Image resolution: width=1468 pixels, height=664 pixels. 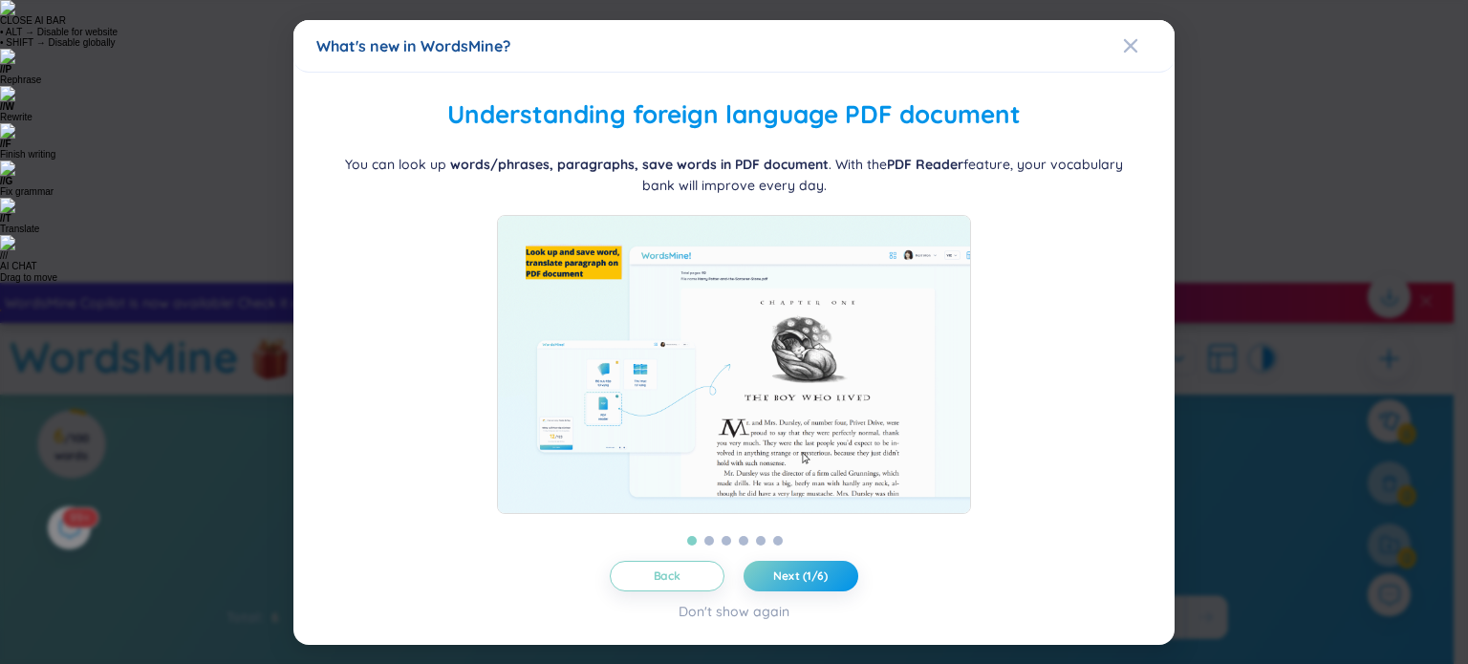 What do you see at coordinates (726, 540) in the screenshot?
I see `button: 3` at bounding box center [726, 540].